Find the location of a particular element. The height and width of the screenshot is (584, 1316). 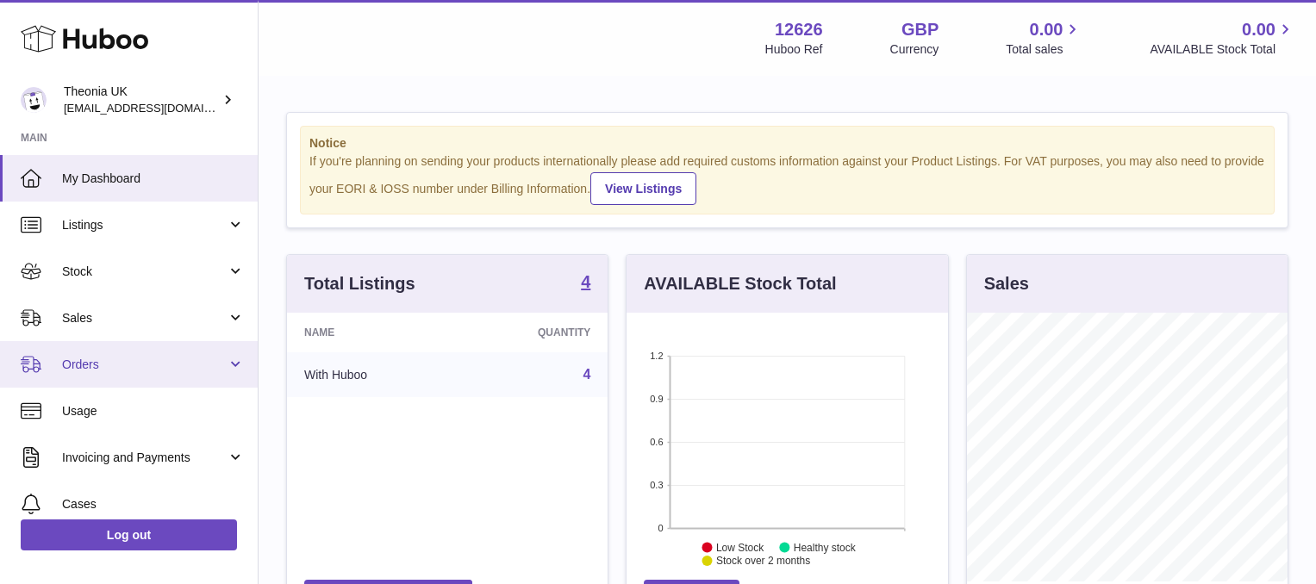

span: Stock is located at coordinates (144, 271).